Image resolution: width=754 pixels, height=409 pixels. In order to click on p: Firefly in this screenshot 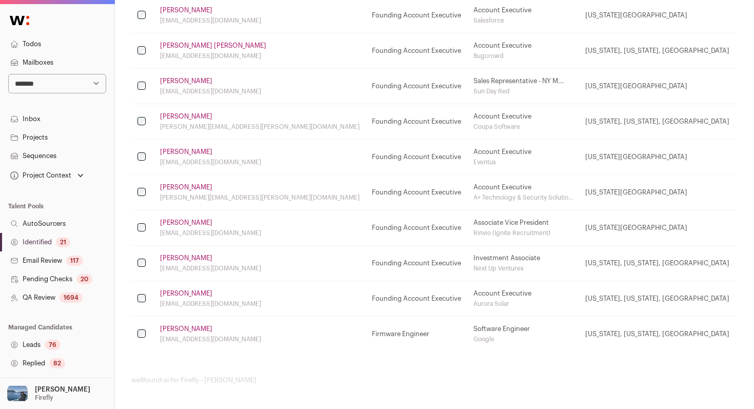, I will do `click(44, 398)`.